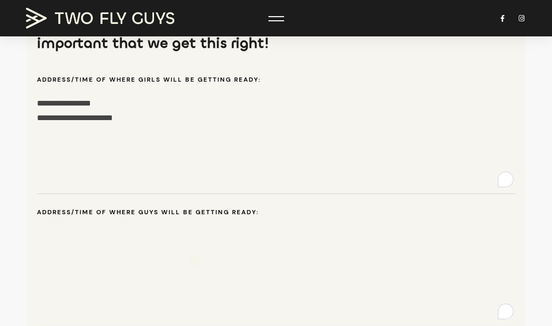  Describe the element at coordinates (100, 18) in the screenshot. I see `img: TWO FLY GUYS MEDIA` at that location.